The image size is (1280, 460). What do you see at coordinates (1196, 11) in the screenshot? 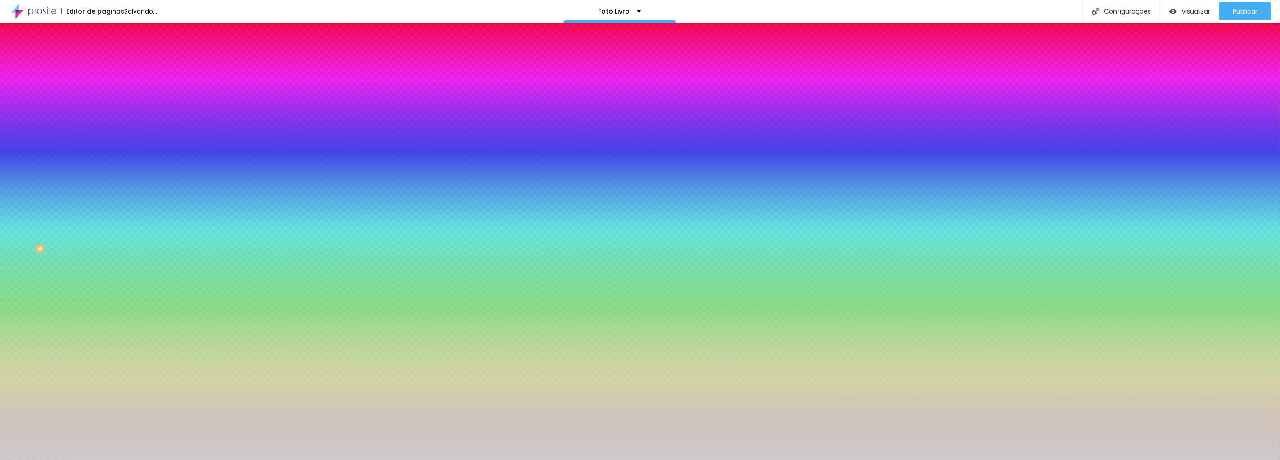
I see `font: Visualizar` at bounding box center [1196, 11].